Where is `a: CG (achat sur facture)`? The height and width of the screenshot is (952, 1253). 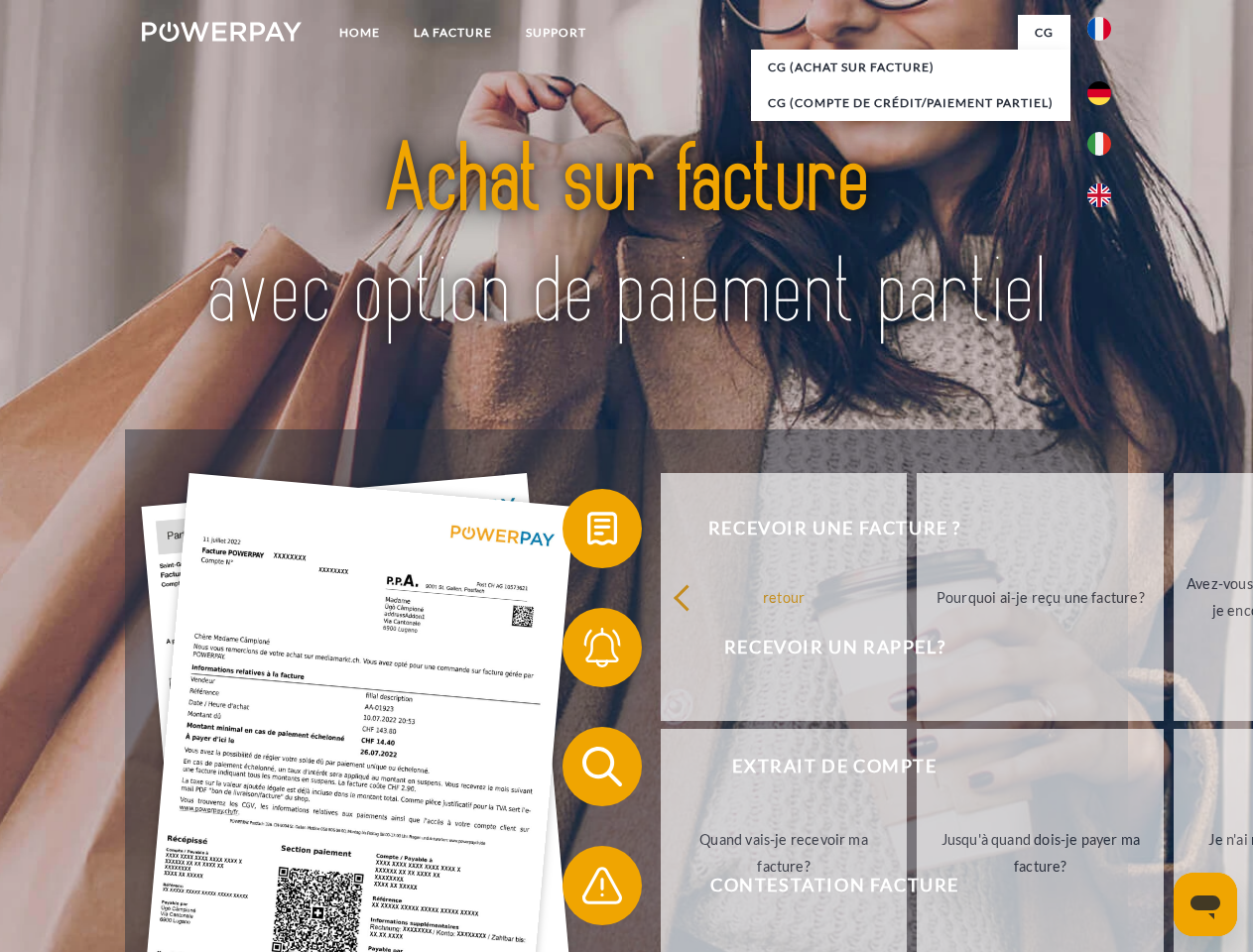 a: CG (achat sur facture) is located at coordinates (911, 68).